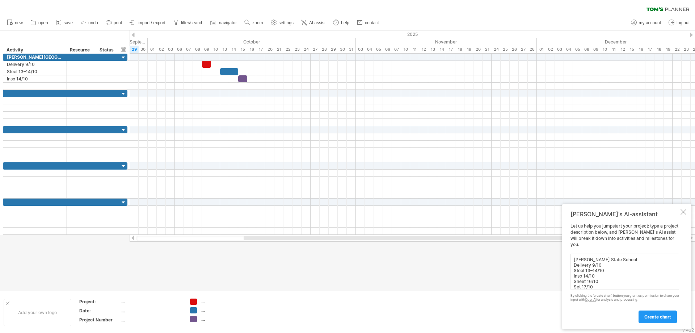  I want to click on span: settings, so click(286, 23).